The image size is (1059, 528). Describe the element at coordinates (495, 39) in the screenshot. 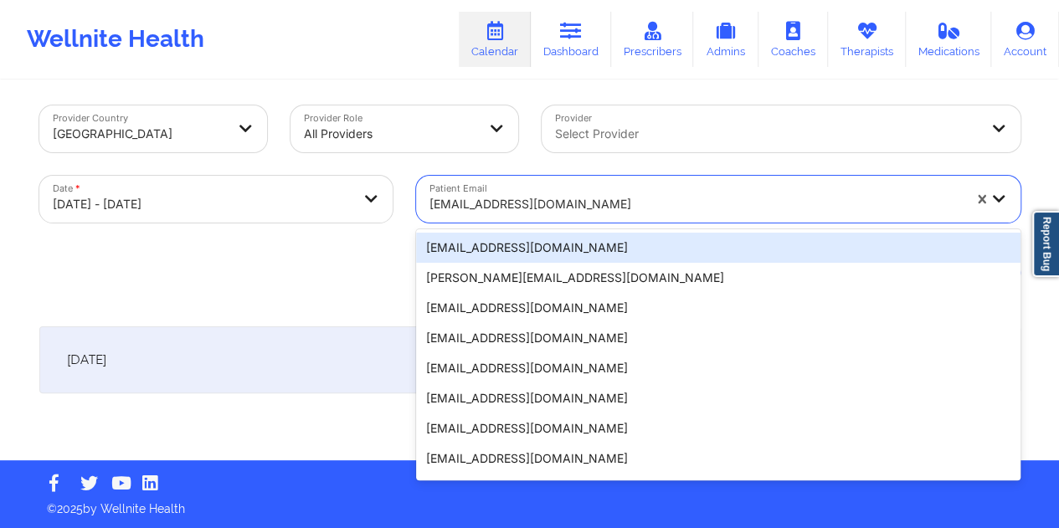

I see `a: Calendar` at that location.